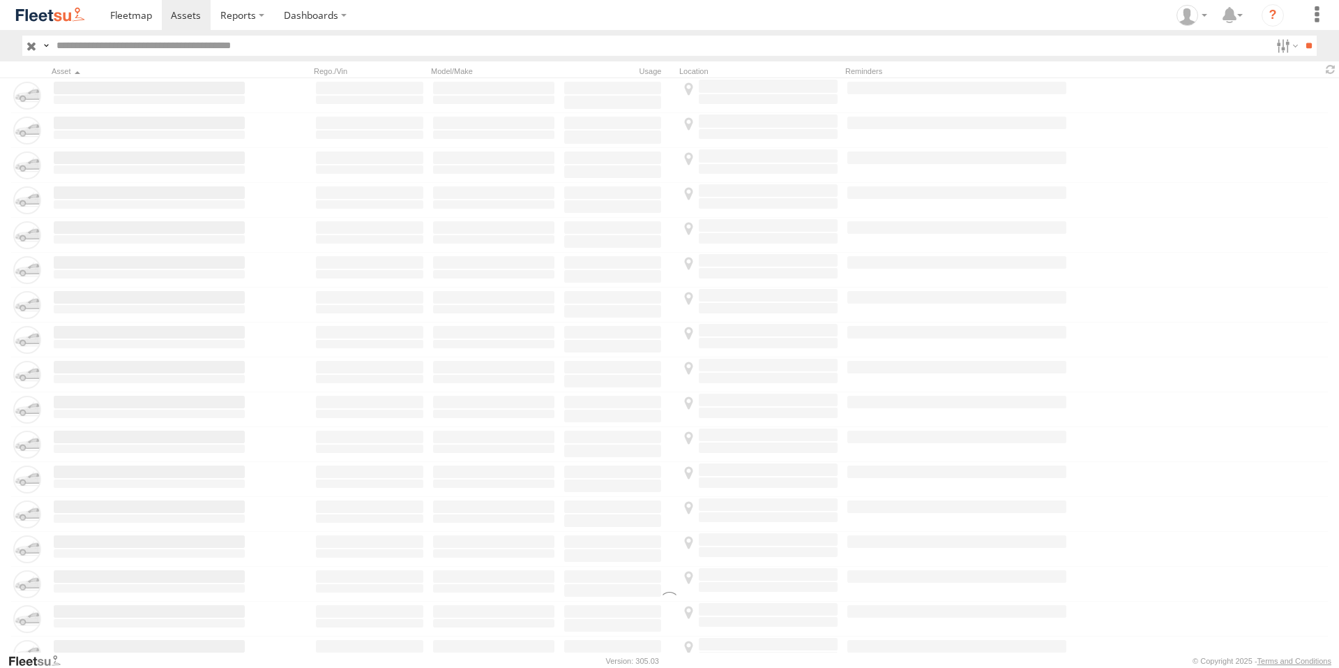 The height and width of the screenshot is (668, 1339). I want to click on div: Usage, so click(618, 71).